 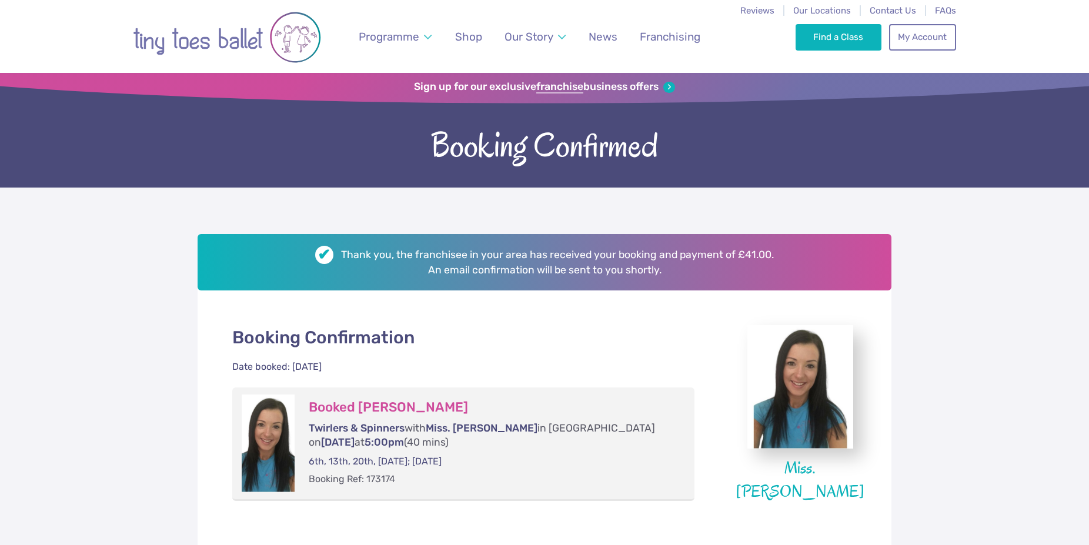 What do you see at coordinates (757, 11) in the screenshot?
I see `a: Reviews` at bounding box center [757, 11].